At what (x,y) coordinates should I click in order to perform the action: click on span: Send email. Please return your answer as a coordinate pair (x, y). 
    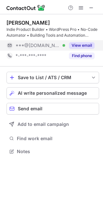
    Looking at the image, I should click on (30, 109).